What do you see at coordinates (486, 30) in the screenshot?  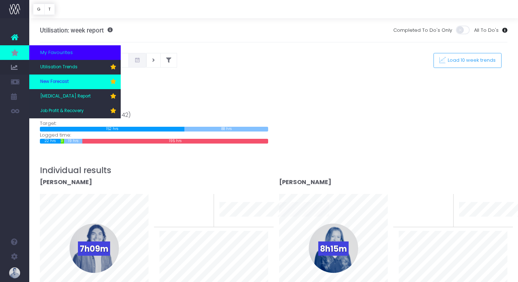 I see `span: All To Do's` at bounding box center [486, 30].